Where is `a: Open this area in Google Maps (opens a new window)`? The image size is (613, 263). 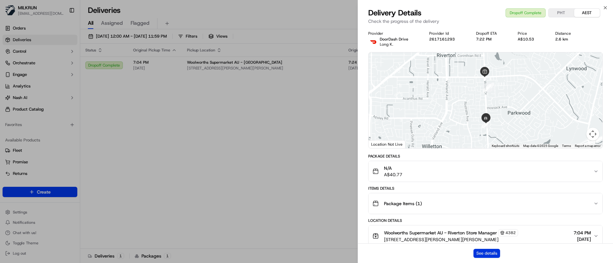
a: Open this area in Google Maps (opens a new window) is located at coordinates (381, 144).